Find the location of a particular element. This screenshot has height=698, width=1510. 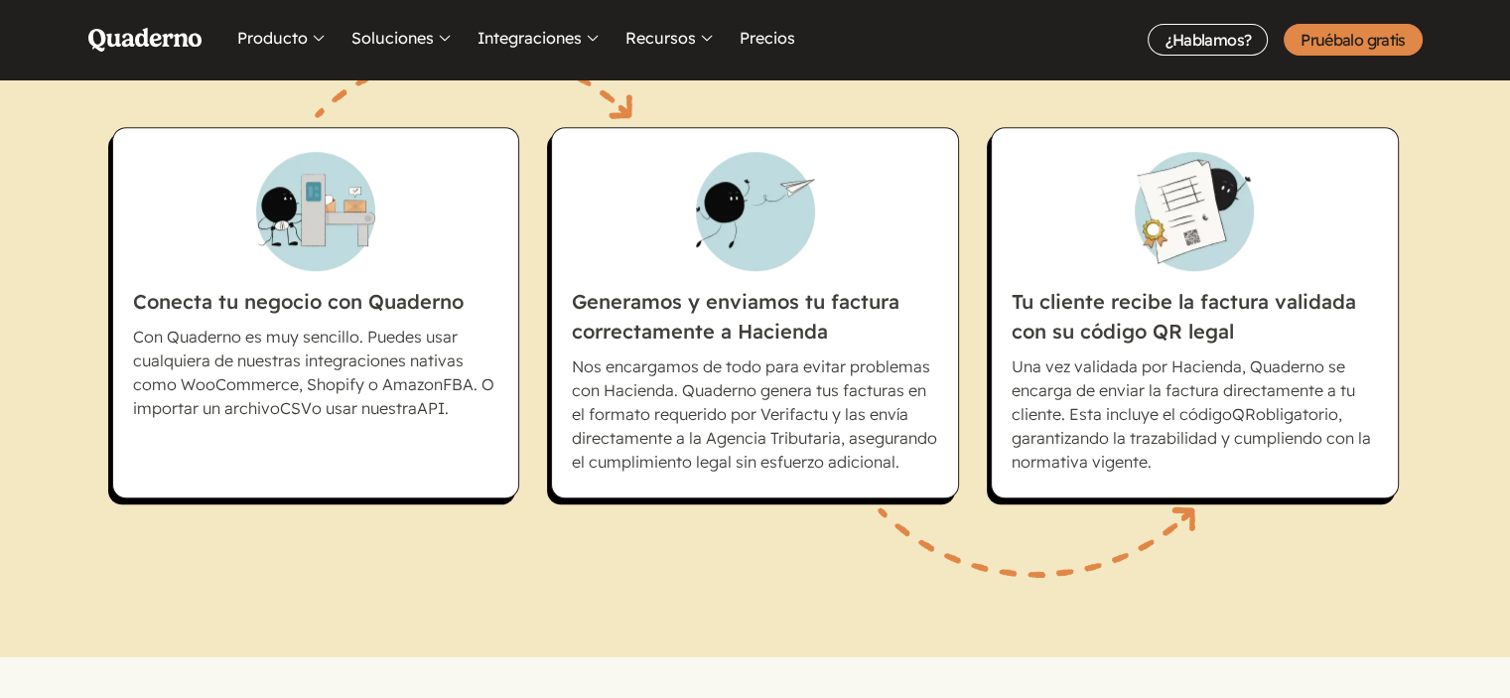

abbr: Comma-separated values is located at coordinates (296, 408).